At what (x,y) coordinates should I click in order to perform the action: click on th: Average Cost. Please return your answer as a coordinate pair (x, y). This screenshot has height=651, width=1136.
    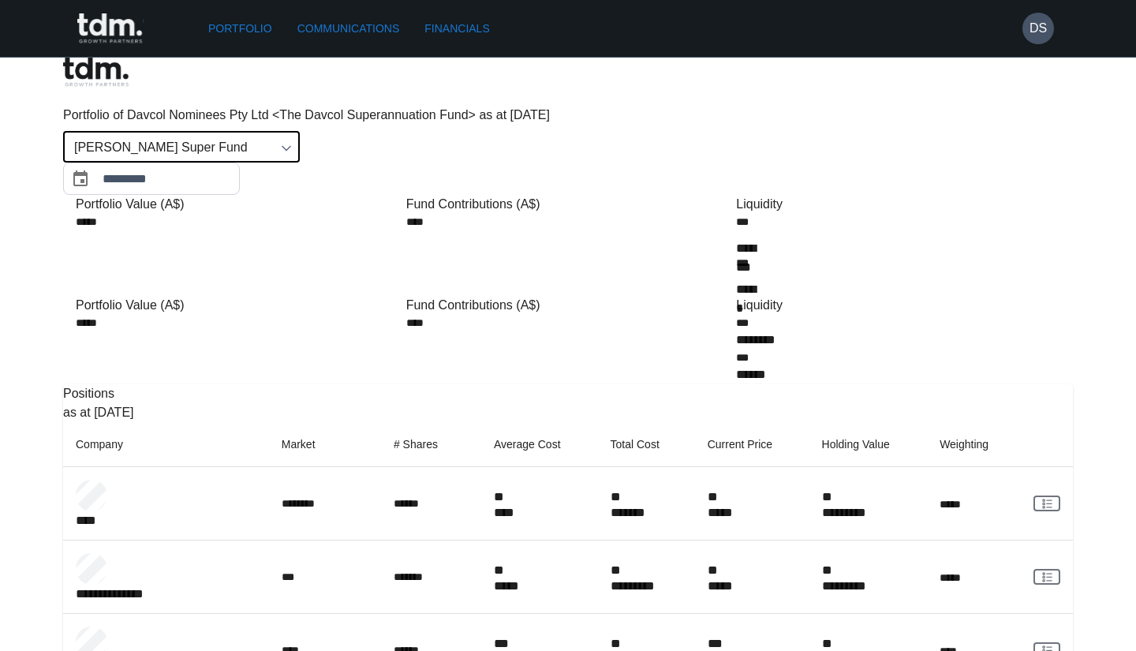
    Looking at the image, I should click on (540, 444).